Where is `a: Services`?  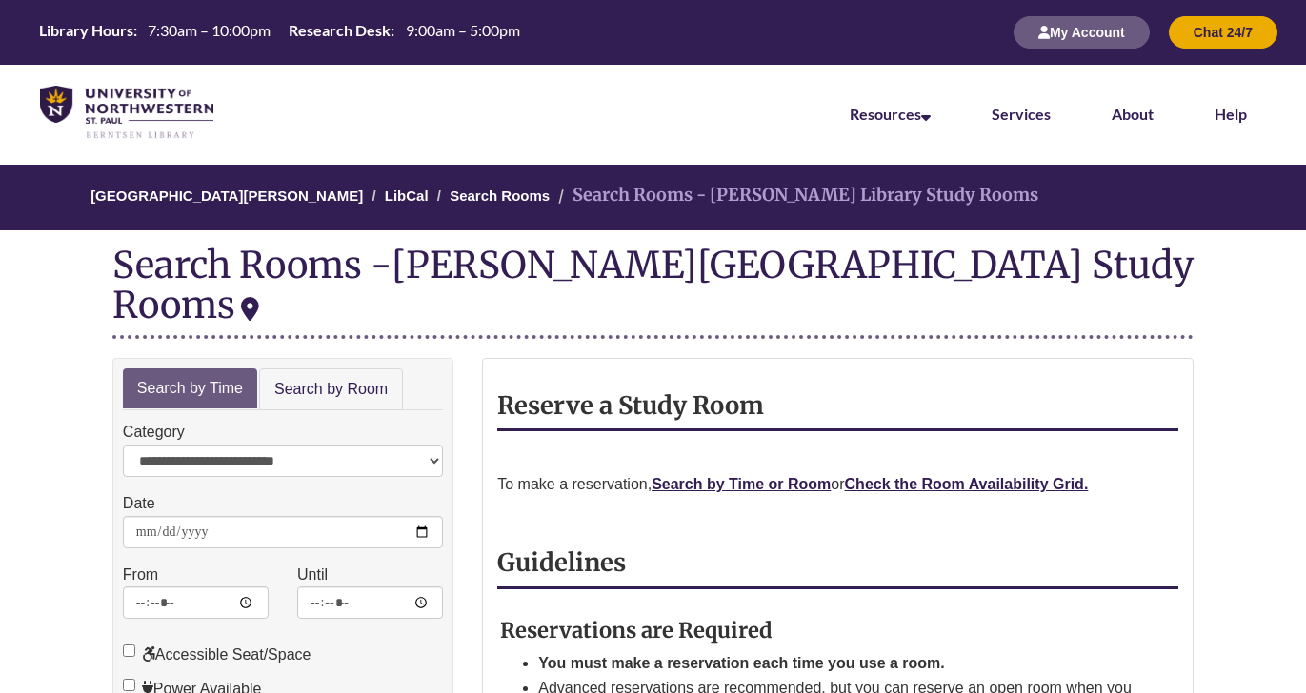 a: Services is located at coordinates (1021, 113).